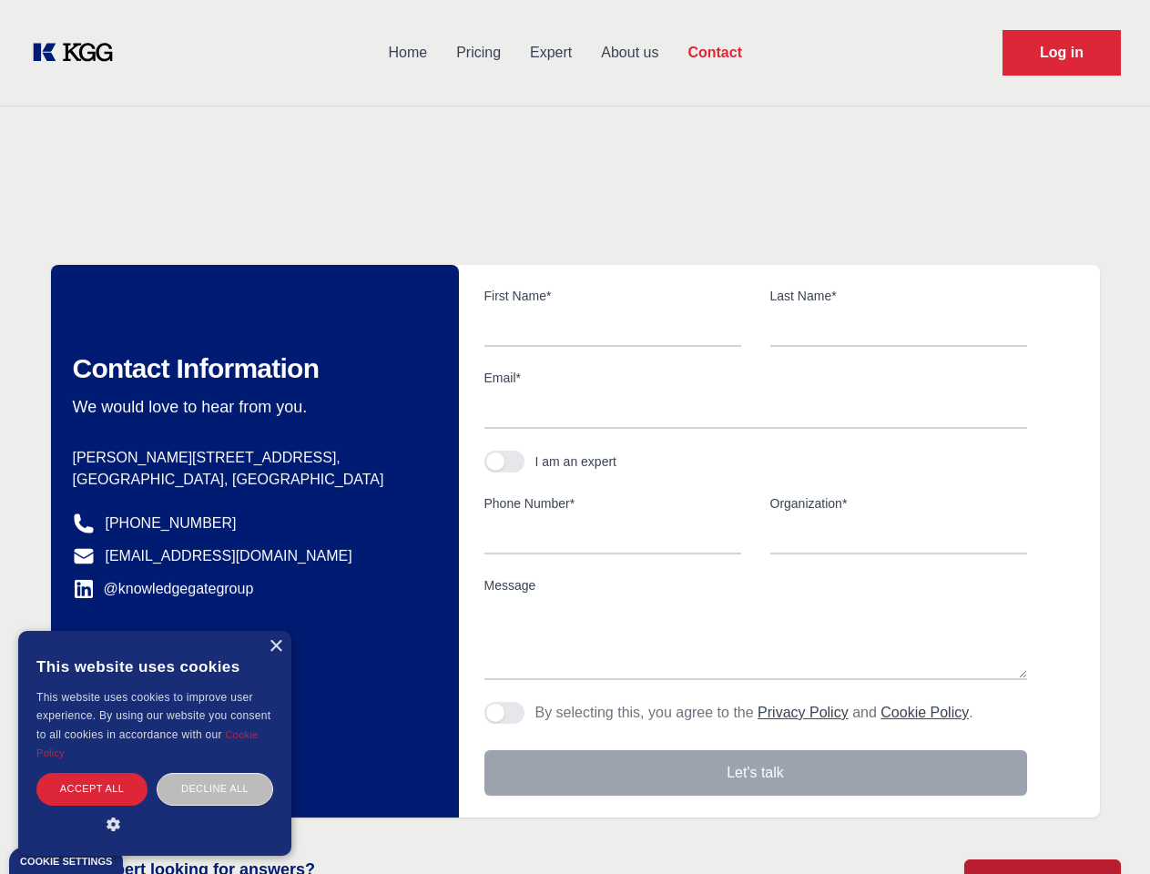 This screenshot has height=874, width=1150. What do you see at coordinates (754, 713) in the screenshot?
I see `p: By selecting this, you agree to the and .` at bounding box center [754, 713].